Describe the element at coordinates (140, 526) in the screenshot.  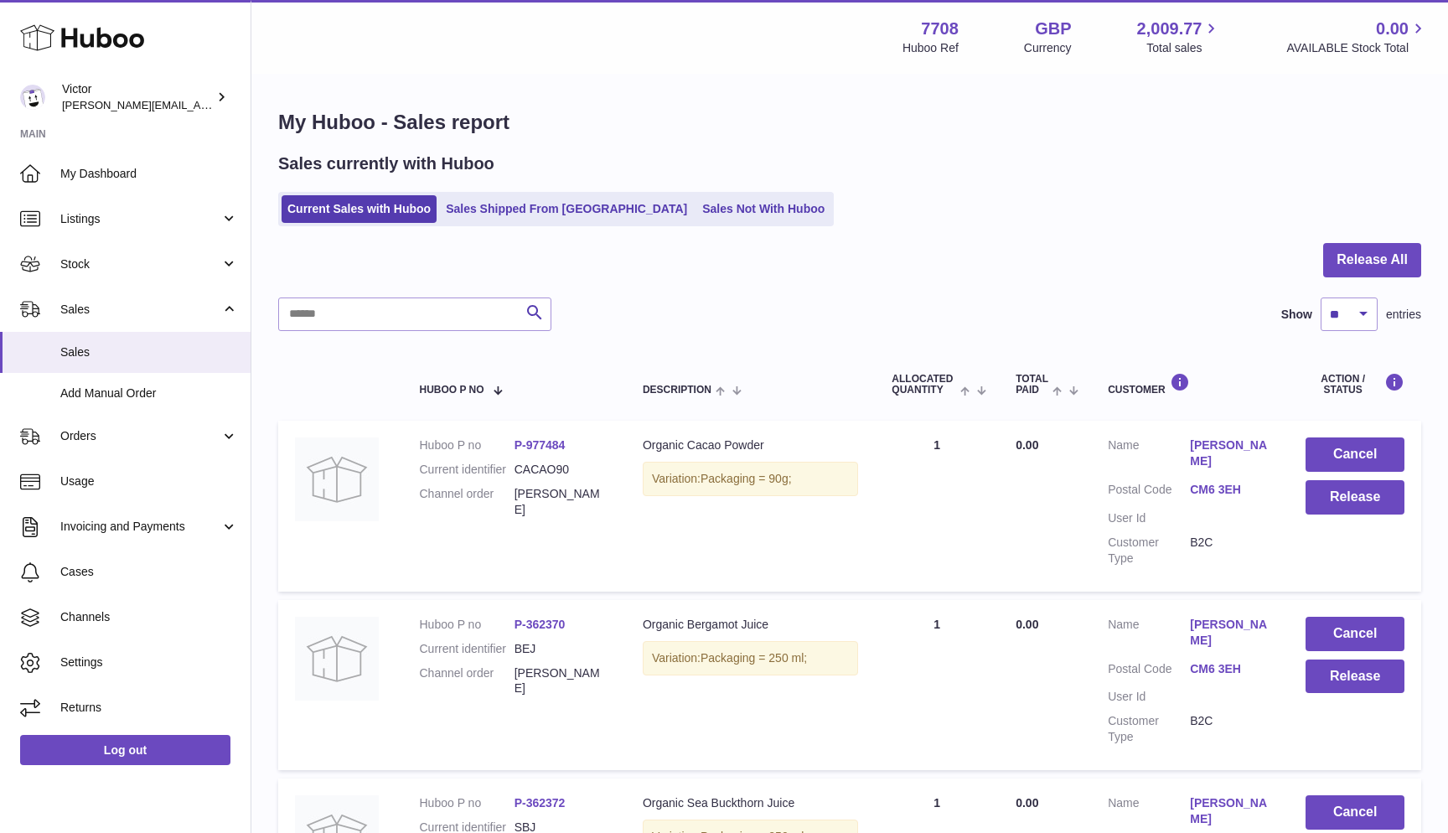
I see `span: Invoicing and Payments` at that location.